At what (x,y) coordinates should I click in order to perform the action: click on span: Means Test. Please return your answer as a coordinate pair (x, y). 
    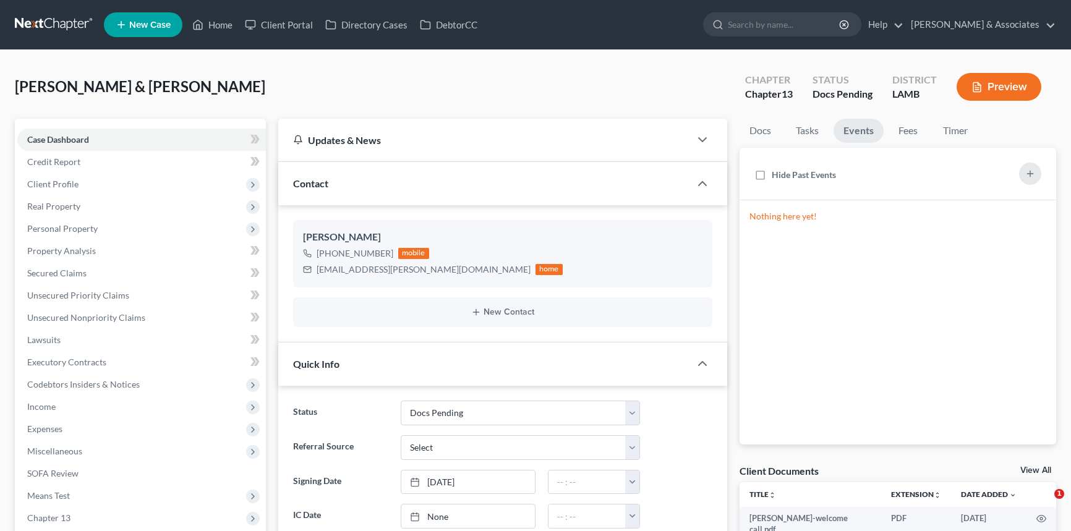
    Looking at the image, I should click on (48, 496).